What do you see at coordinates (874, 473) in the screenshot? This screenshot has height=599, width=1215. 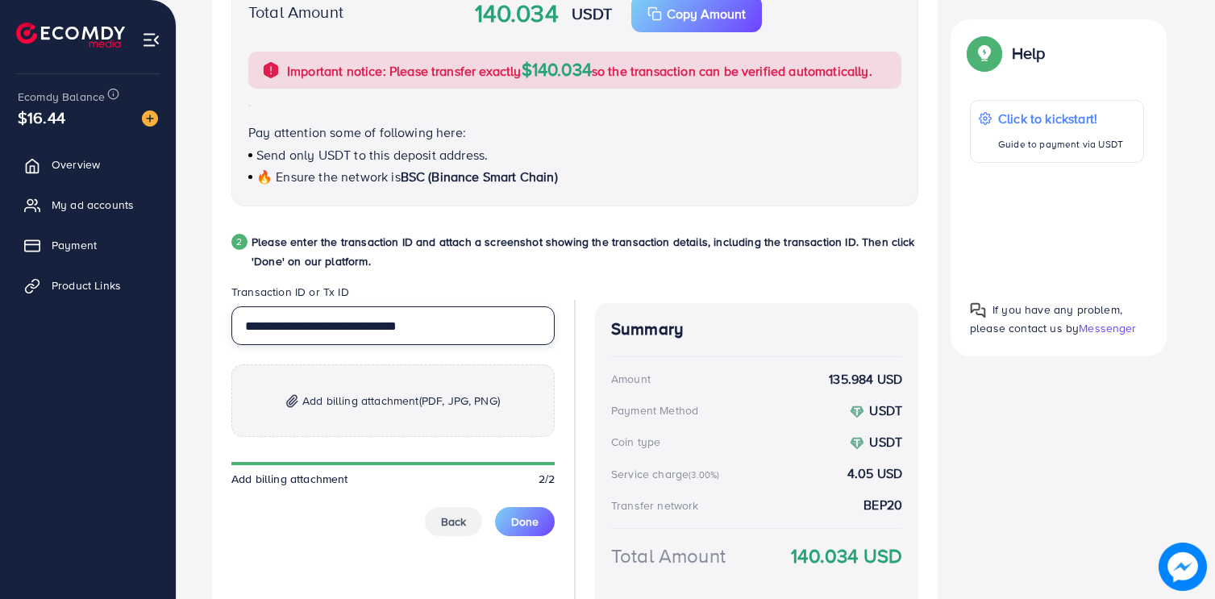 I see `strong: 4.05 USD` at bounding box center [874, 473].